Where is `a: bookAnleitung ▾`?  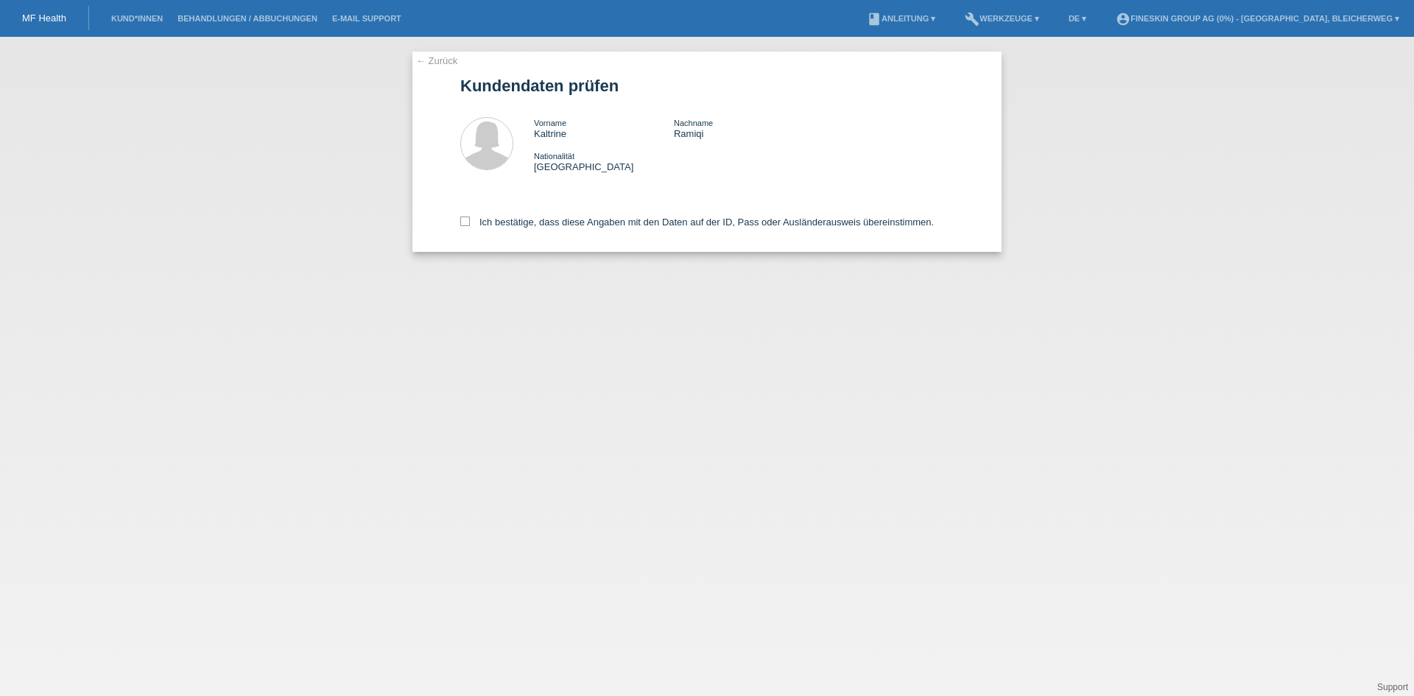
a: bookAnleitung ▾ is located at coordinates (901, 18).